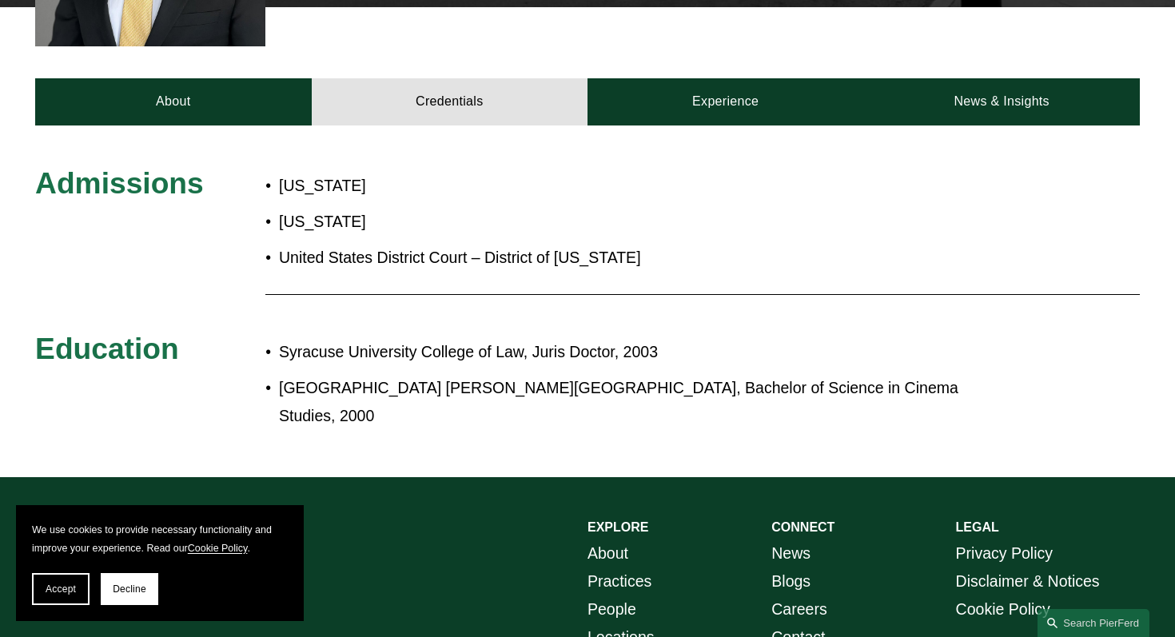 Image resolution: width=1175 pixels, height=637 pixels. I want to click on p: Syracuse University College of Law, Juris Doctor, 2003, so click(640, 352).